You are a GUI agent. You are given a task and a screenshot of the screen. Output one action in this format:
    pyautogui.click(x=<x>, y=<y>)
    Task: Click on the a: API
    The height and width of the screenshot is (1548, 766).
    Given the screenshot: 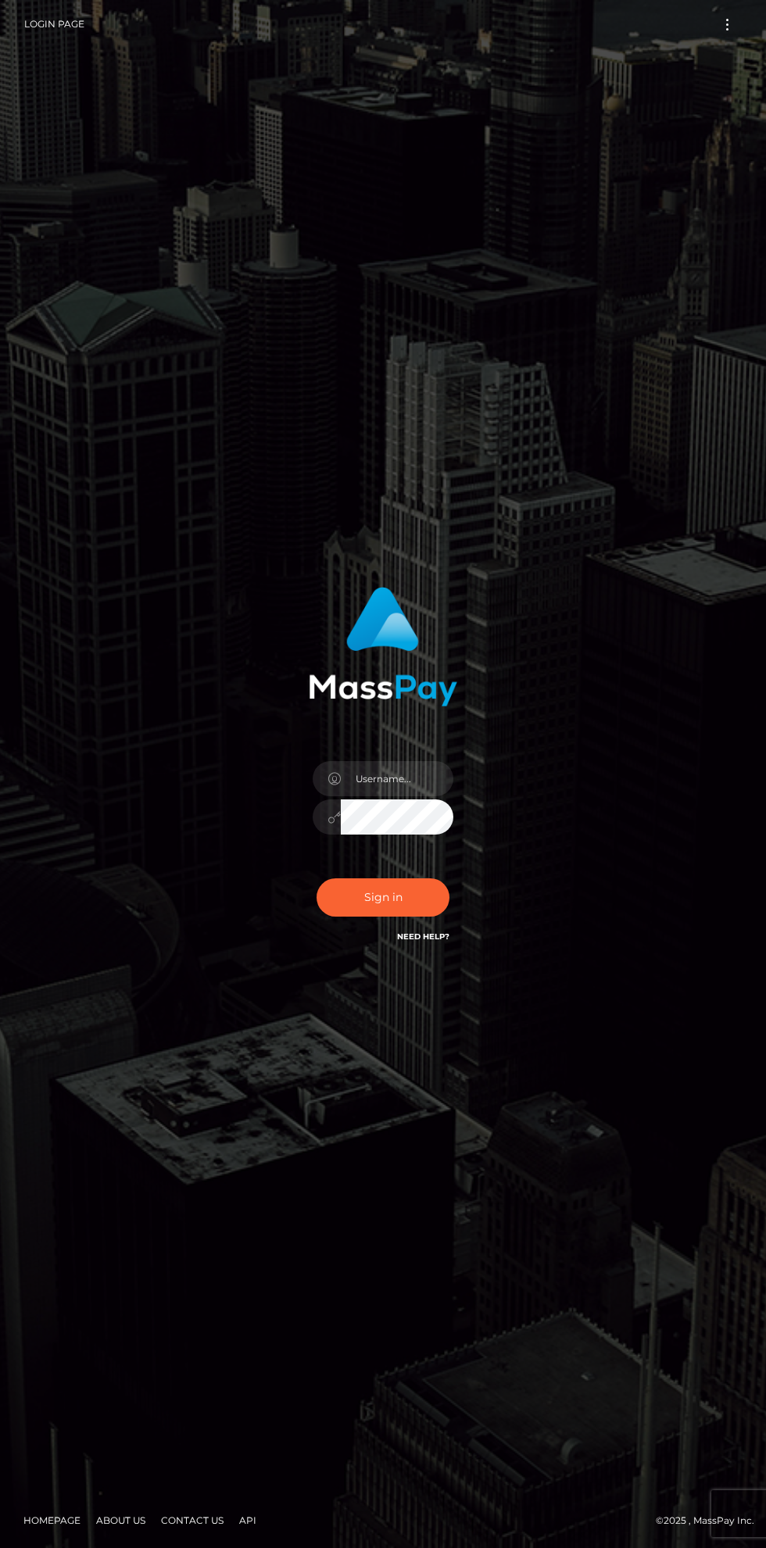 What is the action you would take?
    pyautogui.click(x=248, y=1520)
    